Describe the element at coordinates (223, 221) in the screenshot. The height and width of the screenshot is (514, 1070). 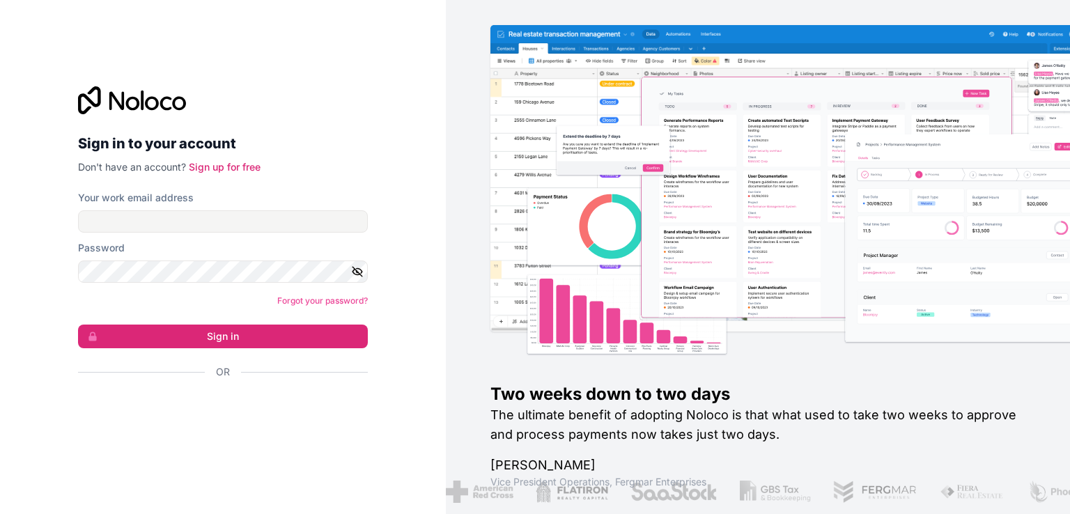
I see `input: Email address` at that location.